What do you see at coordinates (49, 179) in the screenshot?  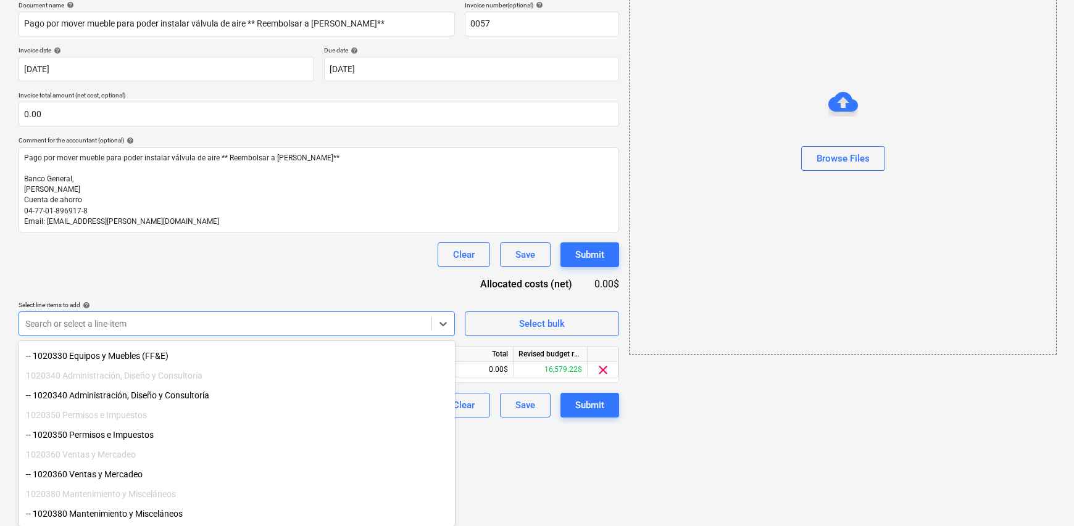 I see `span: Banco General,` at bounding box center [49, 179].